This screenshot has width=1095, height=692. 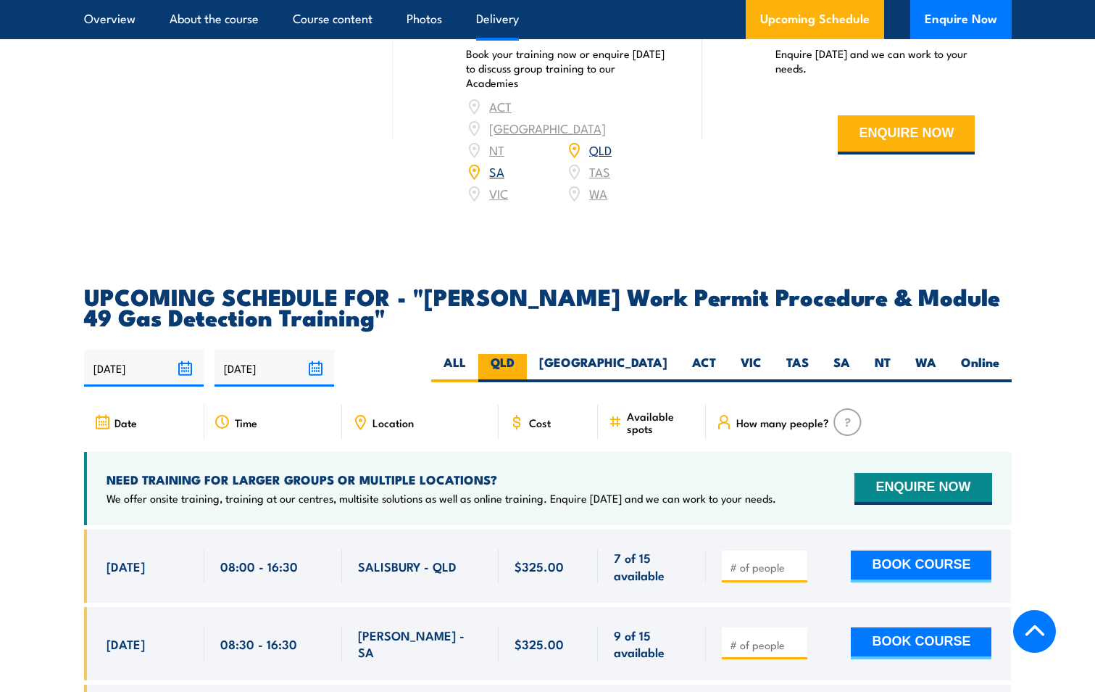 I want to click on span: 9 of 15 available, so click(x=652, y=643).